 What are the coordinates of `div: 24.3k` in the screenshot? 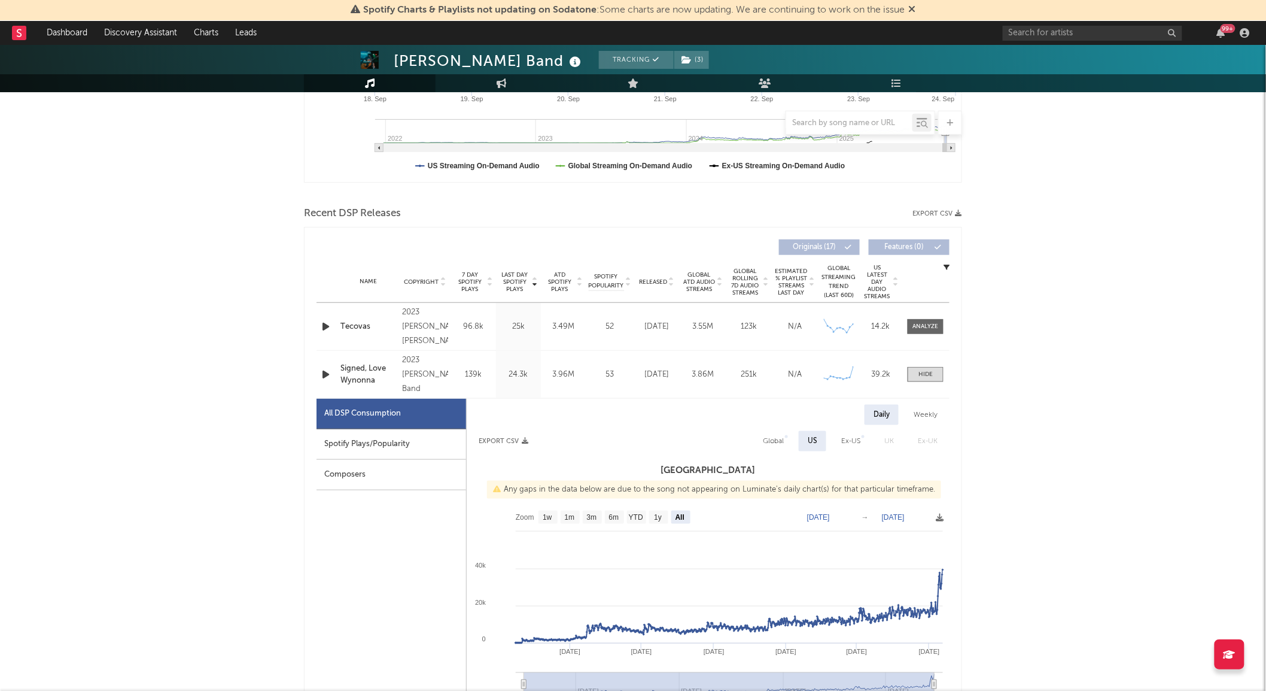 It's located at (518, 375).